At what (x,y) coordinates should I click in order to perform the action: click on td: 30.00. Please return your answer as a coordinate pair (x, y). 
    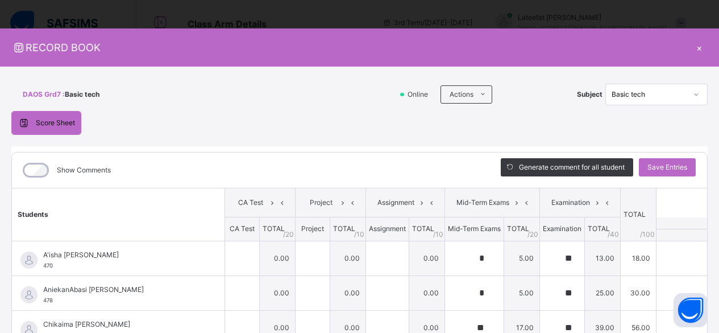
    Looking at the image, I should click on (638, 292).